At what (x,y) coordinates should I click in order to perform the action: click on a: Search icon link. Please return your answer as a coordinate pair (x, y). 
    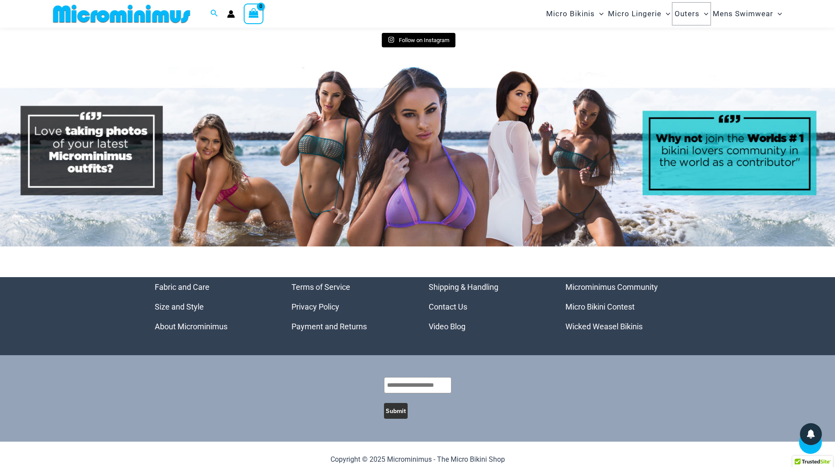
    Looking at the image, I should click on (214, 14).